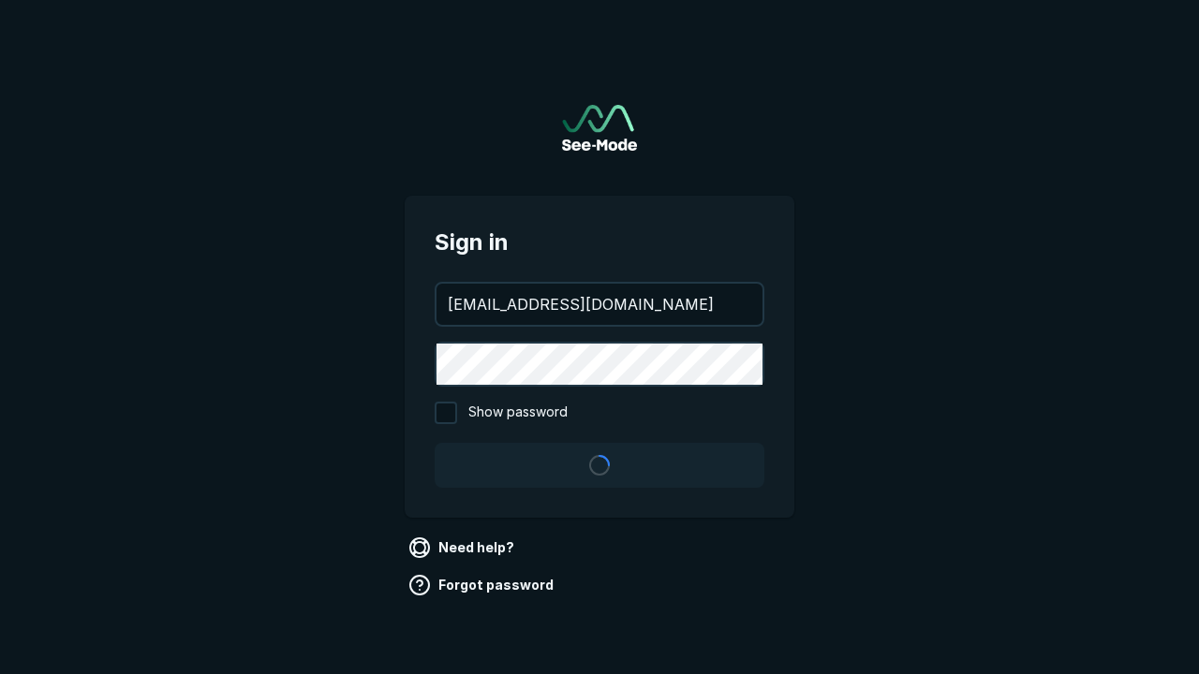  What do you see at coordinates (599, 127) in the screenshot?
I see `img: See-Mode Logo` at bounding box center [599, 127].